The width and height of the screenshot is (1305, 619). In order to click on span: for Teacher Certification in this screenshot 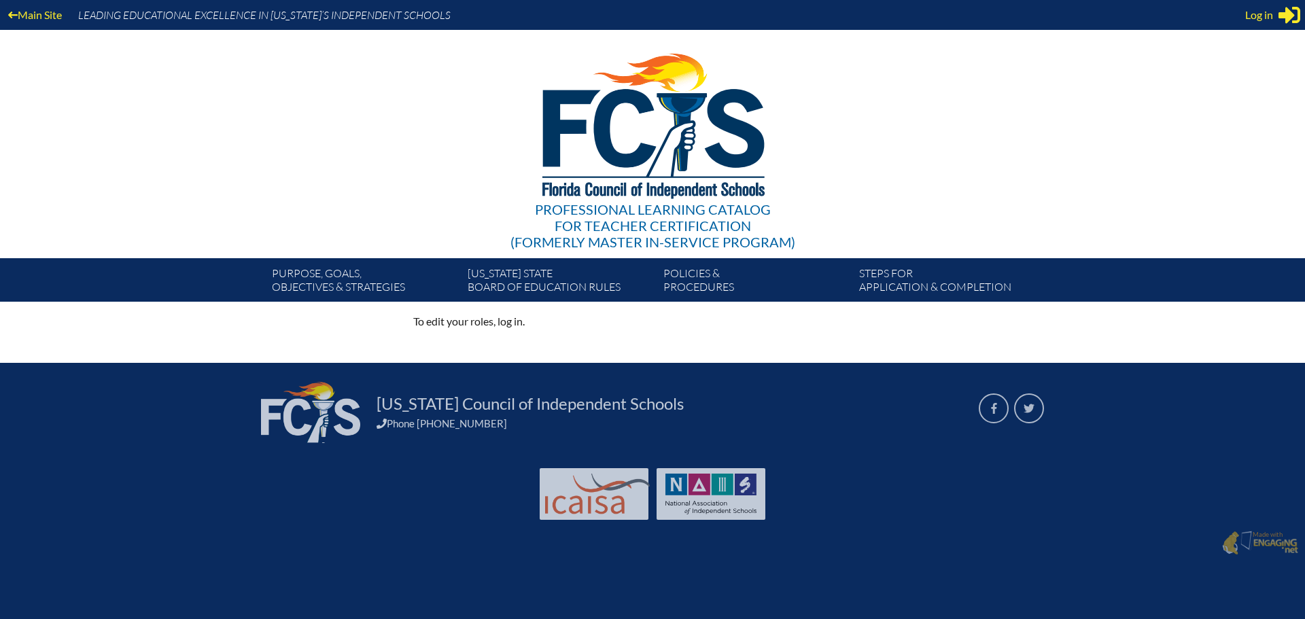, I will do `click(652, 226)`.